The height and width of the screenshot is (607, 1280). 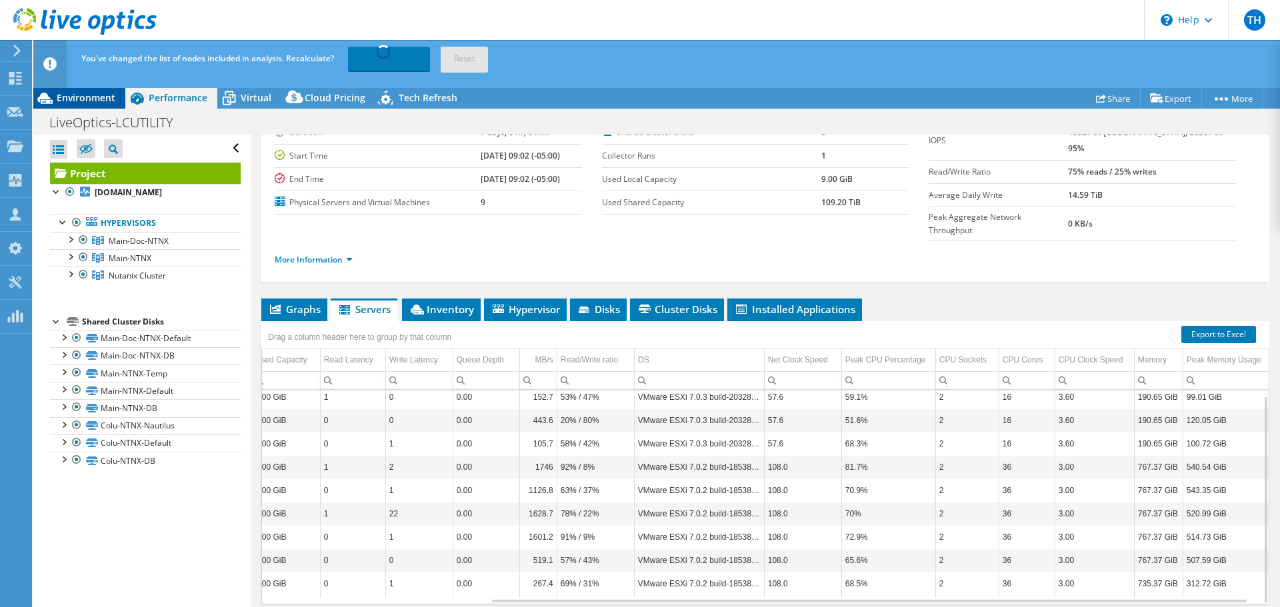 I want to click on label: Average Daily Write, so click(x=998, y=195).